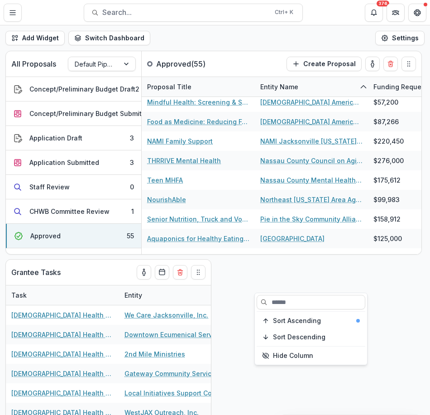 The width and height of the screenshot is (430, 415). Describe the element at coordinates (133, 211) in the screenshot. I see `div: 1` at that location.